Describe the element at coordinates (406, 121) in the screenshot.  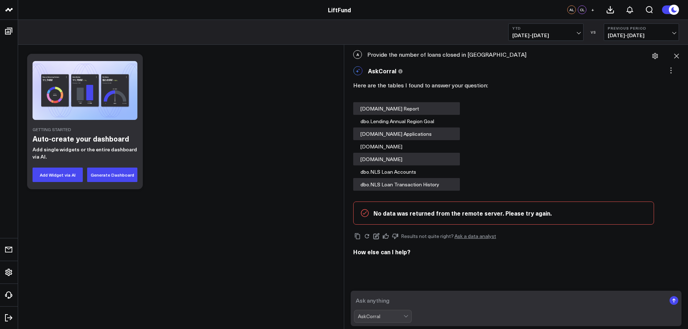
I see `div: dbo.Lending Annual Region Goal` at that location.